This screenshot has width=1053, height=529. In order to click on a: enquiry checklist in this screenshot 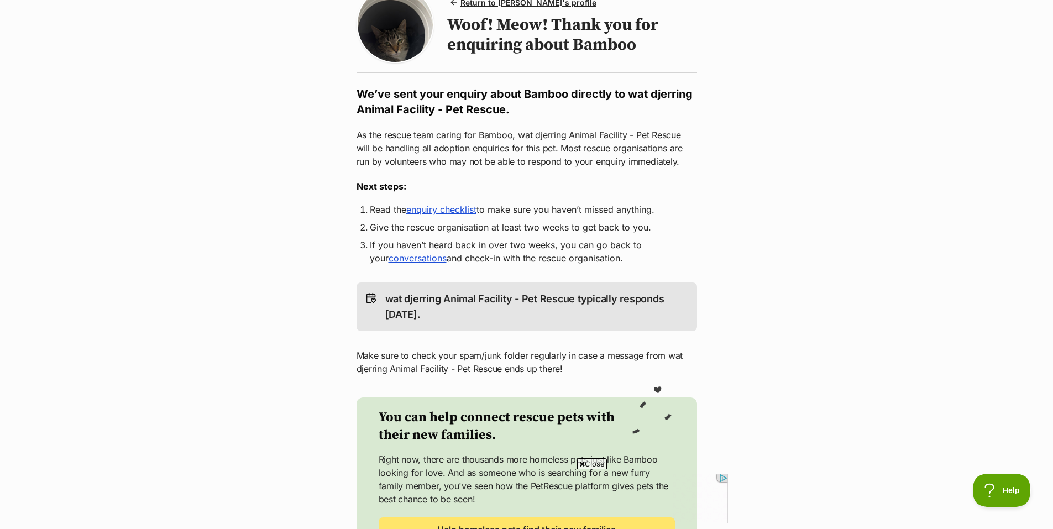, I will do `click(441, 209)`.